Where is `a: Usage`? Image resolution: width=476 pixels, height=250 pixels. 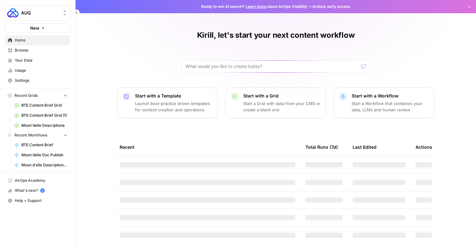
a: Usage is located at coordinates (37, 71).